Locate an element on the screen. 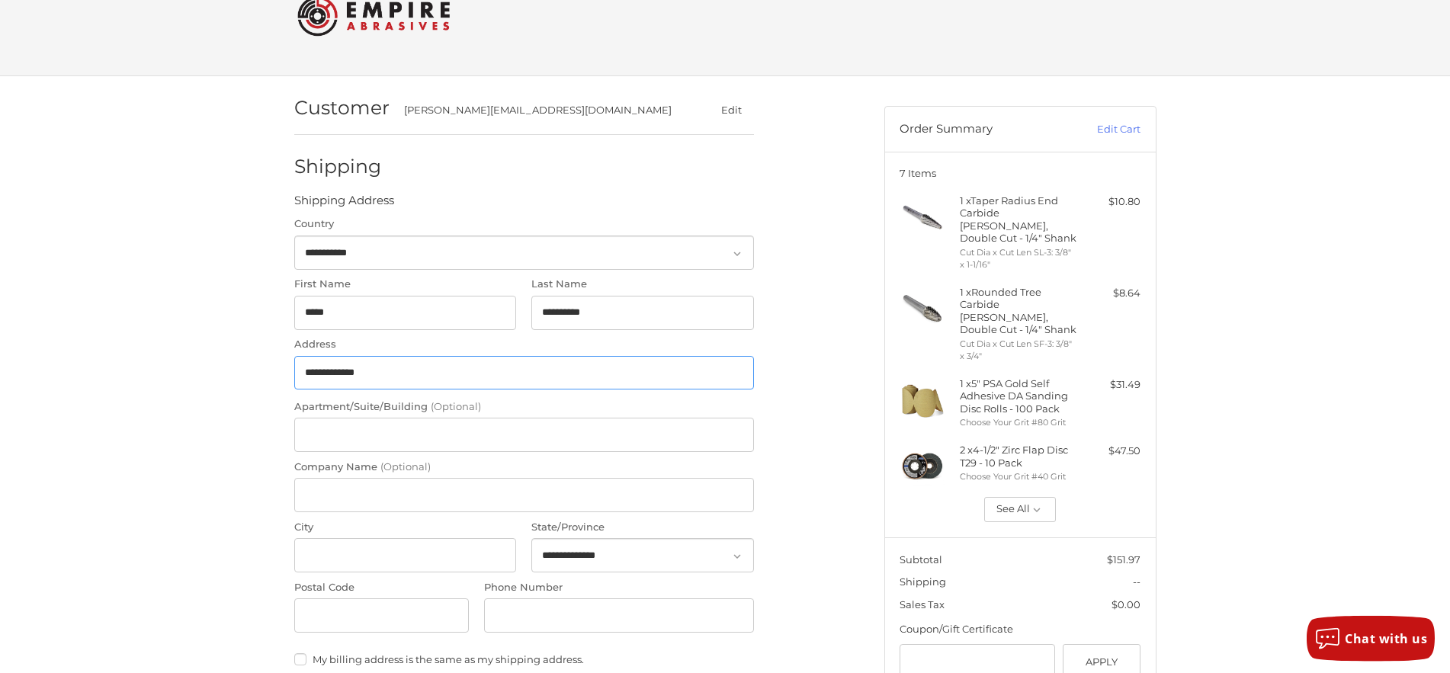 The width and height of the screenshot is (1450, 673). li: Cut Dia x Cut Len SL-3: 3/8" x 1-1/16" is located at coordinates (1018, 258).